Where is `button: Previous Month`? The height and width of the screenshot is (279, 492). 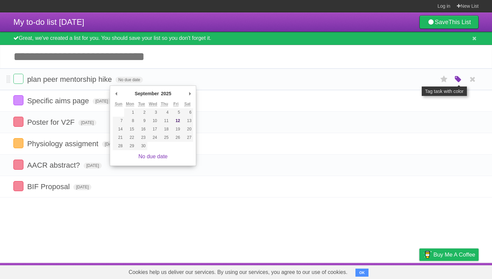
button: Previous Month is located at coordinates (116, 93).